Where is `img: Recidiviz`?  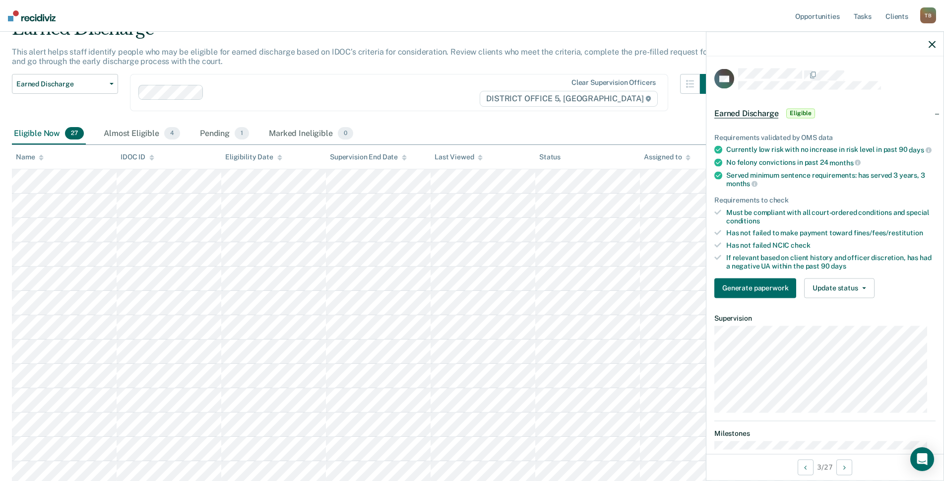 img: Recidiviz is located at coordinates (32, 16).